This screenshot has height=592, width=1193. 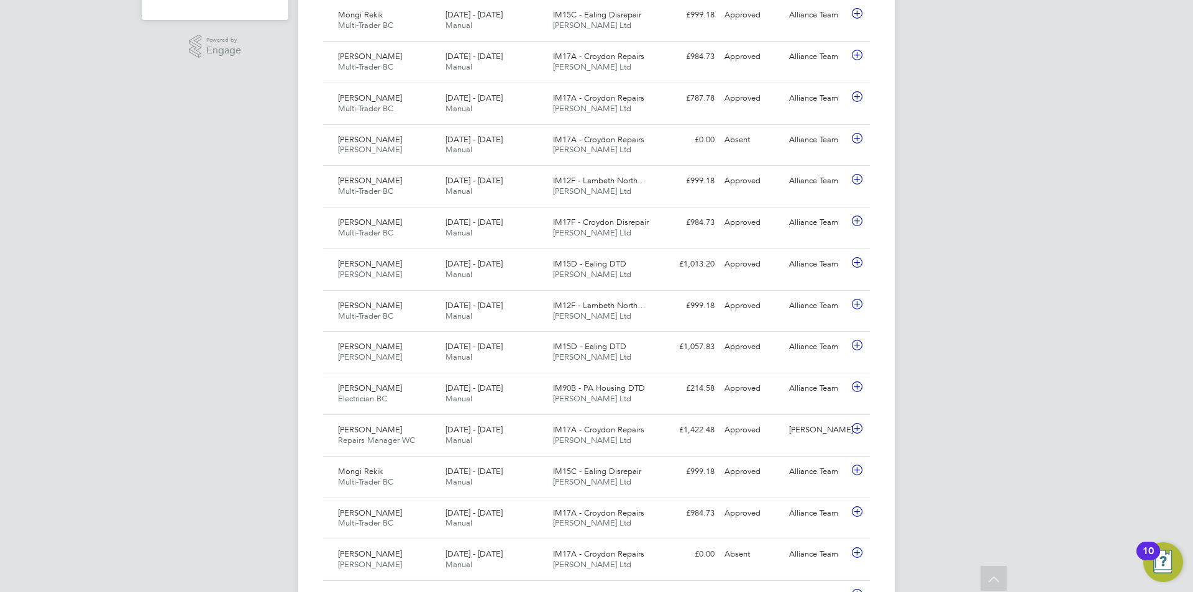 What do you see at coordinates (224, 50) in the screenshot?
I see `span: Engage` at bounding box center [224, 50].